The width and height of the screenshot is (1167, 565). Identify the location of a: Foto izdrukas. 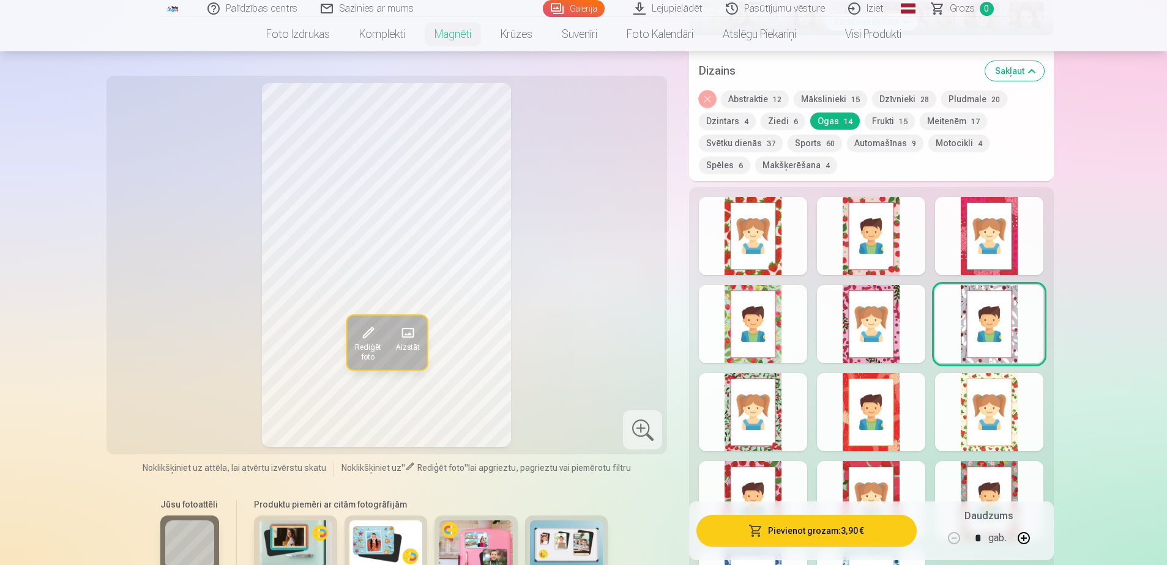
(298, 34).